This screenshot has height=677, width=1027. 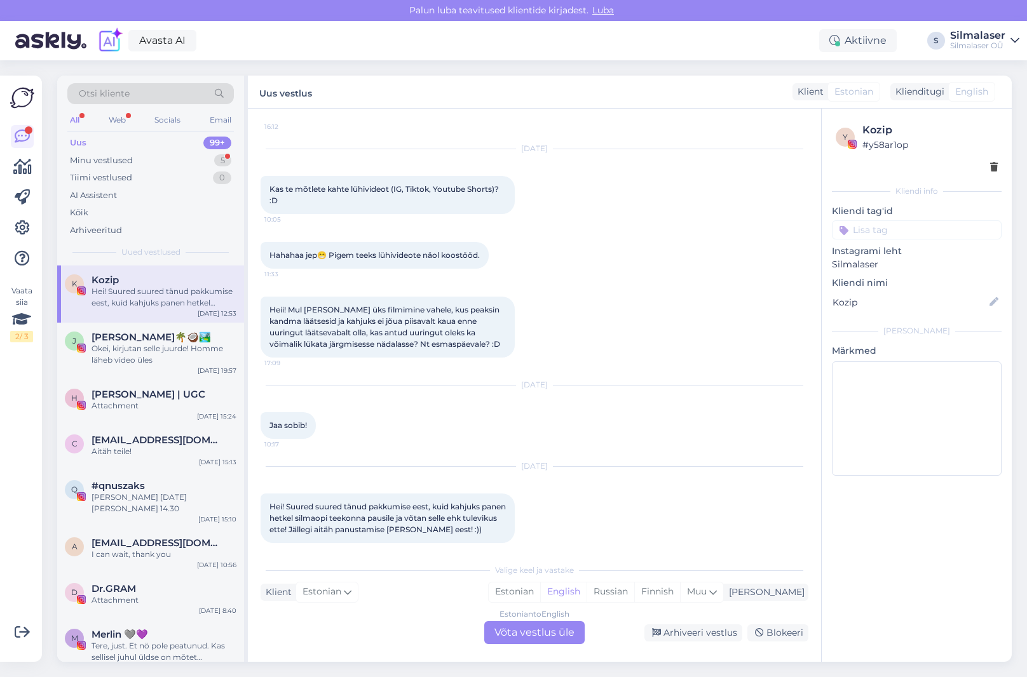 I want to click on div: All, so click(x=74, y=120).